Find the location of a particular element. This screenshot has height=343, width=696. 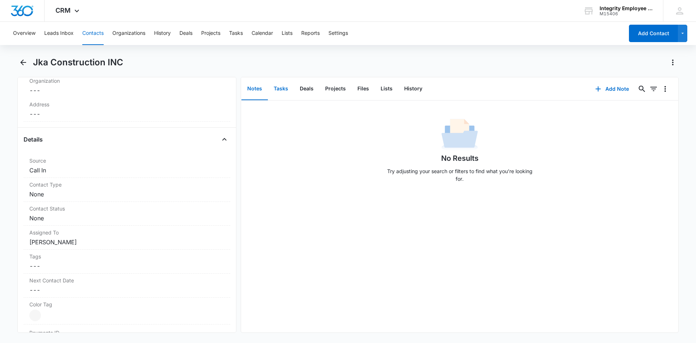

button: Search... is located at coordinates (642, 89).